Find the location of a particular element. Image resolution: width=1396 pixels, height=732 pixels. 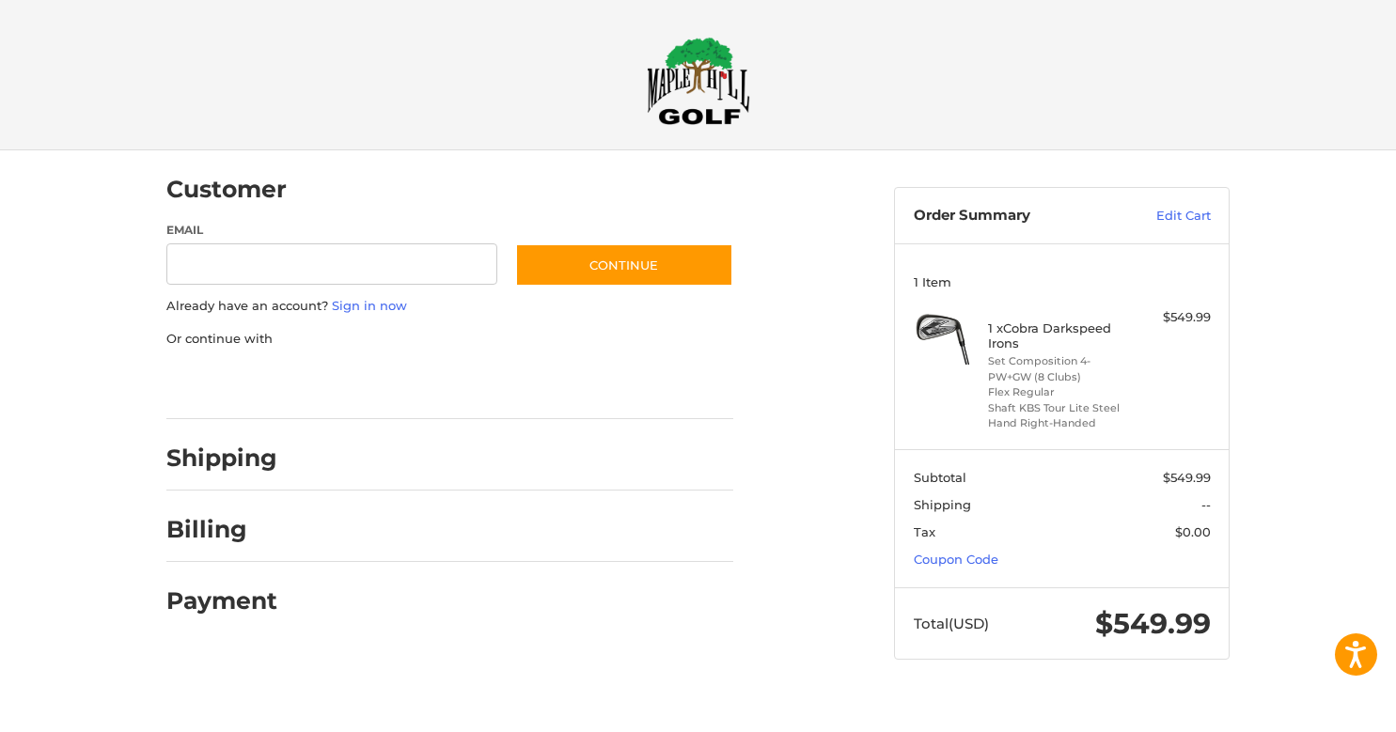

h2: Customer is located at coordinates (226, 189).